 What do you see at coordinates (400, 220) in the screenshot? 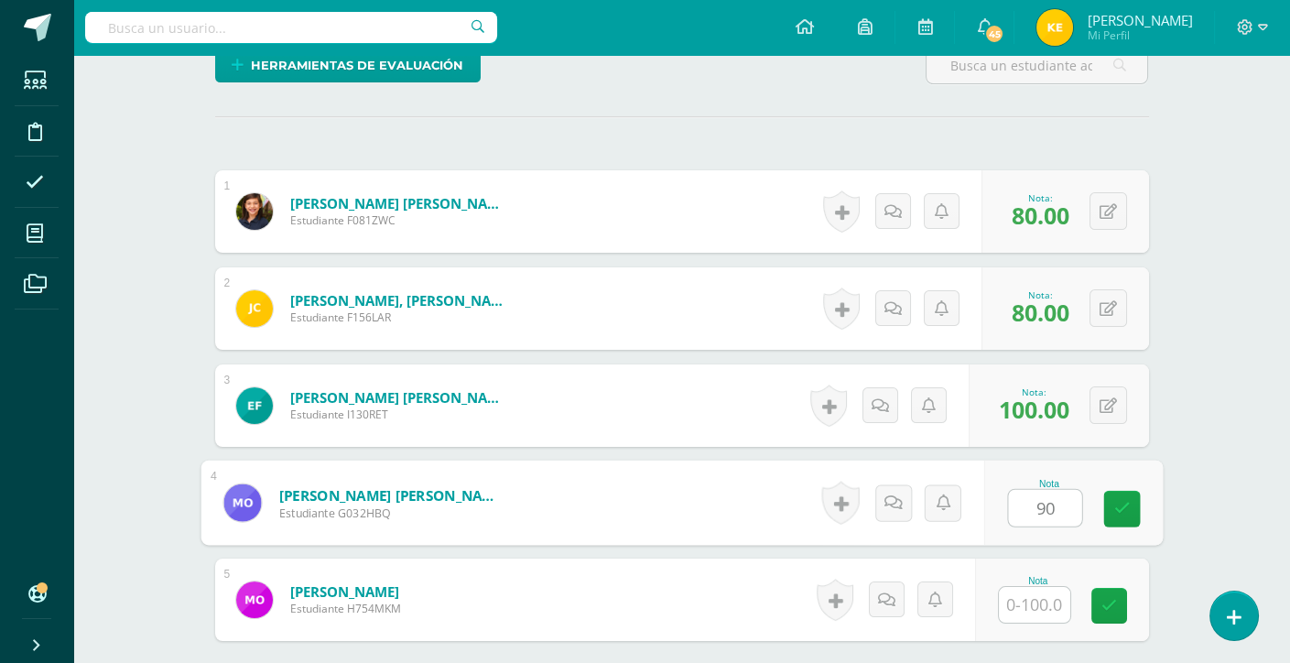
I see `span: Estudiante F081ZWC` at bounding box center [400, 220].